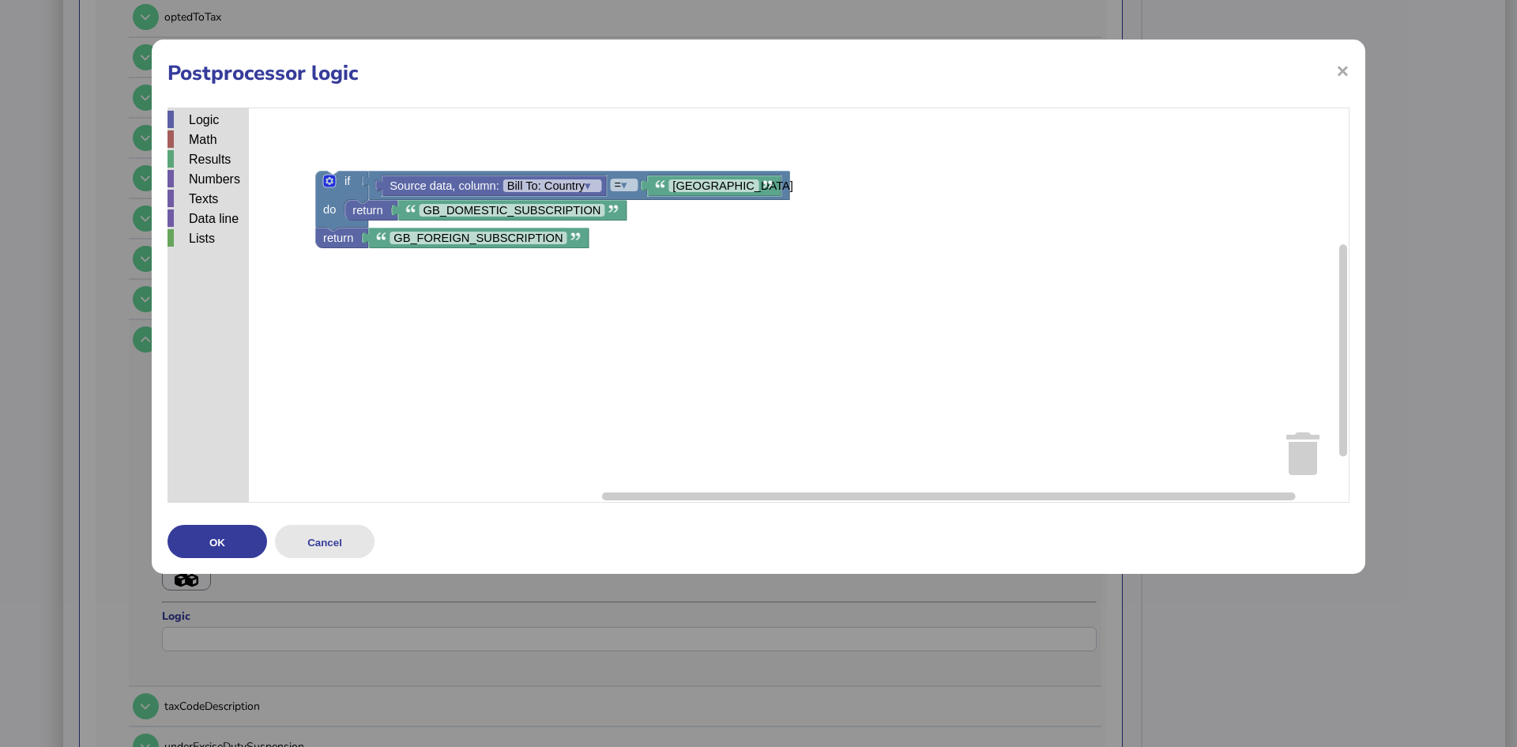  Describe the element at coordinates (348, 181) in the screenshot. I see `text: if` at that location.